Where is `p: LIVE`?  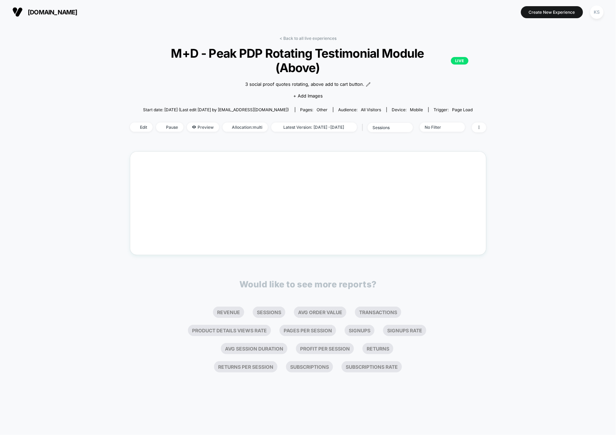
p: LIVE is located at coordinates (460, 61).